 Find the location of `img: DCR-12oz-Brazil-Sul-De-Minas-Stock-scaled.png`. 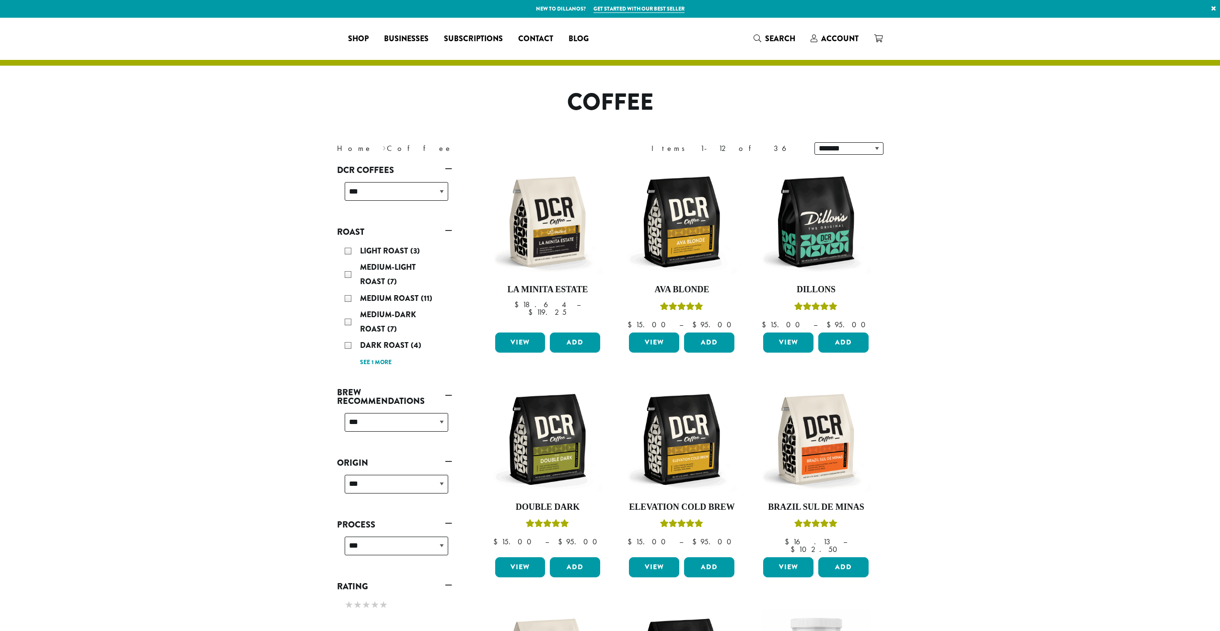

img: DCR-12oz-Brazil-Sul-De-Minas-Stock-scaled.png is located at coordinates (816, 440).